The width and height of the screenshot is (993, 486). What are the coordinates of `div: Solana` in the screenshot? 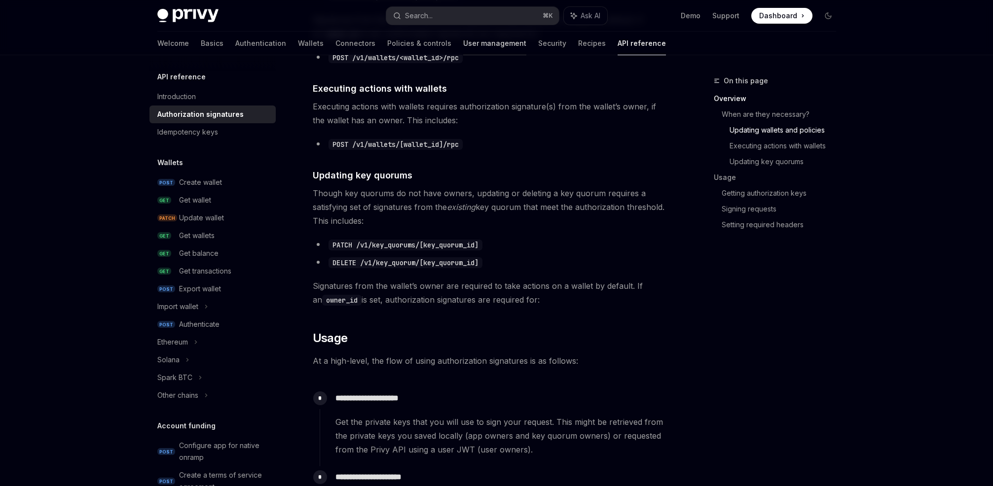 It's located at (168, 360).